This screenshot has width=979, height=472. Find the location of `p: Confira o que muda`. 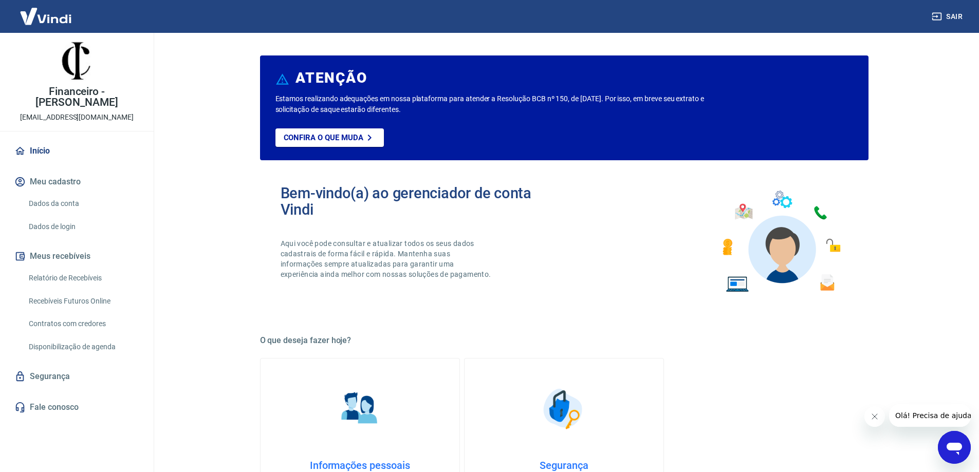

p: Confira o que muda is located at coordinates (323, 138).